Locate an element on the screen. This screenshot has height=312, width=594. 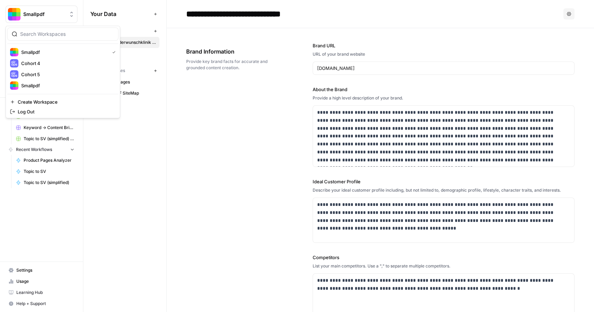
div: Workspace: Smallpdf is located at coordinates (63, 72).